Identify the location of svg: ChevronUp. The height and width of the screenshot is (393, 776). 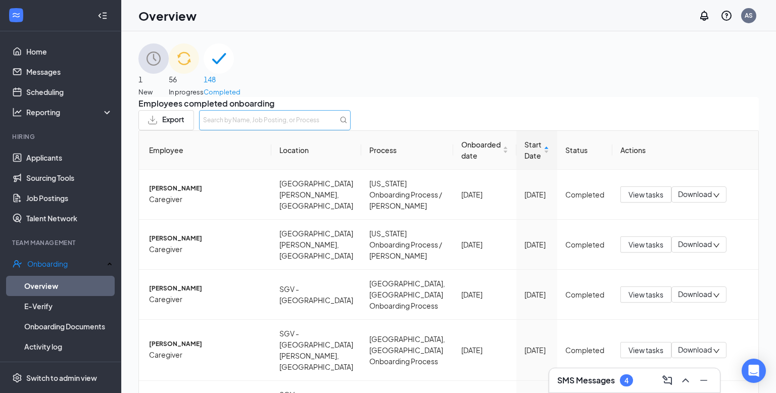
(686, 381).